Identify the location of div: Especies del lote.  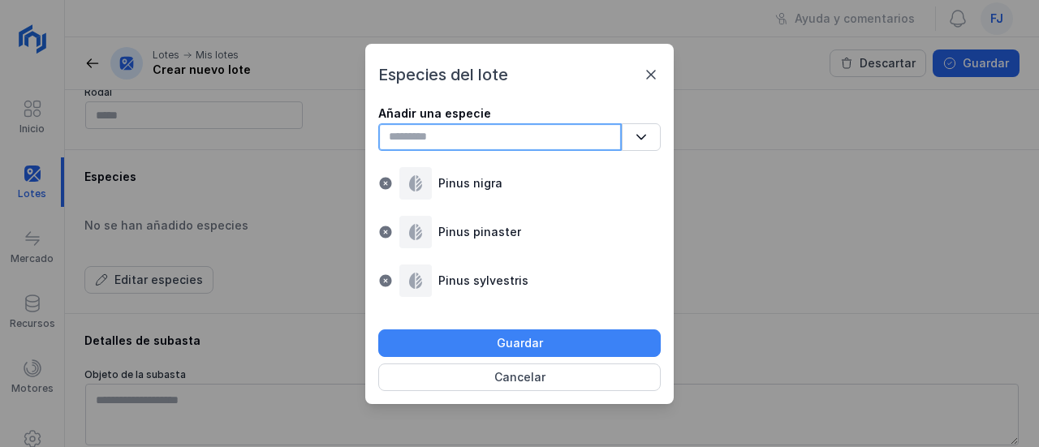
(520, 75).